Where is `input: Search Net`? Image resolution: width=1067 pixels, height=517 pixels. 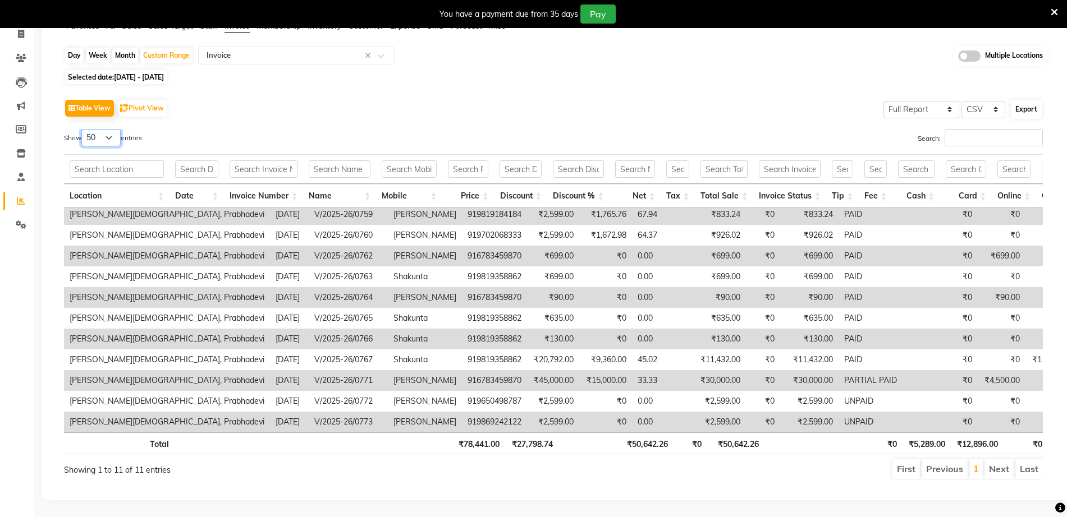
input: Search Net is located at coordinates (635, 169).